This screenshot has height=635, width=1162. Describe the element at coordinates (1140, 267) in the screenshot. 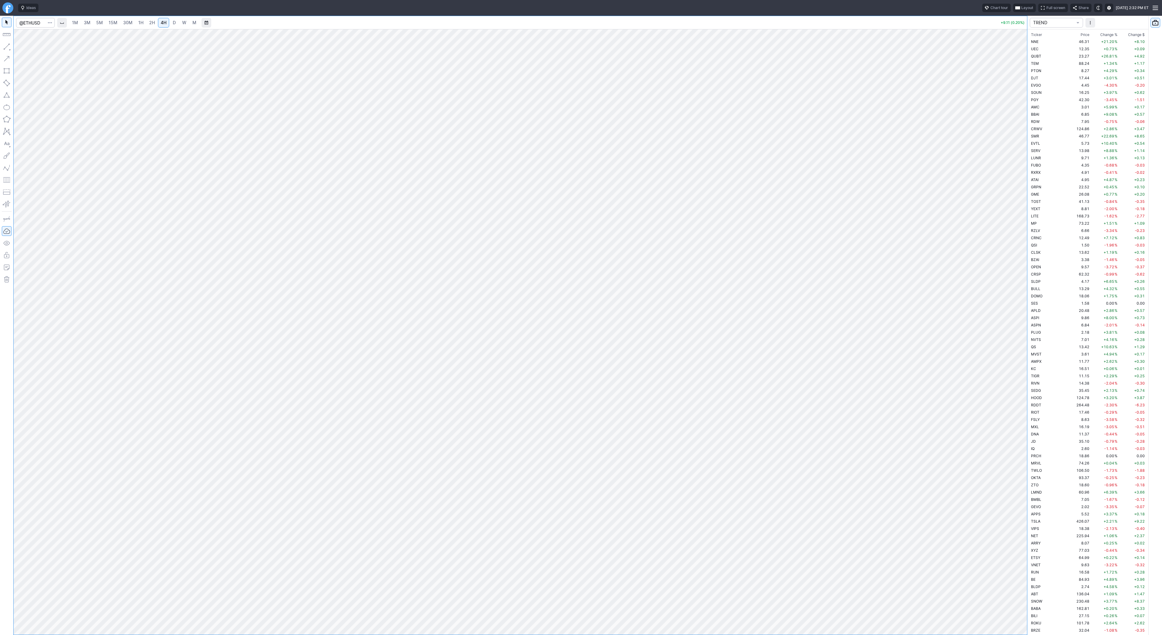

I see `span: -0.37` at that location.